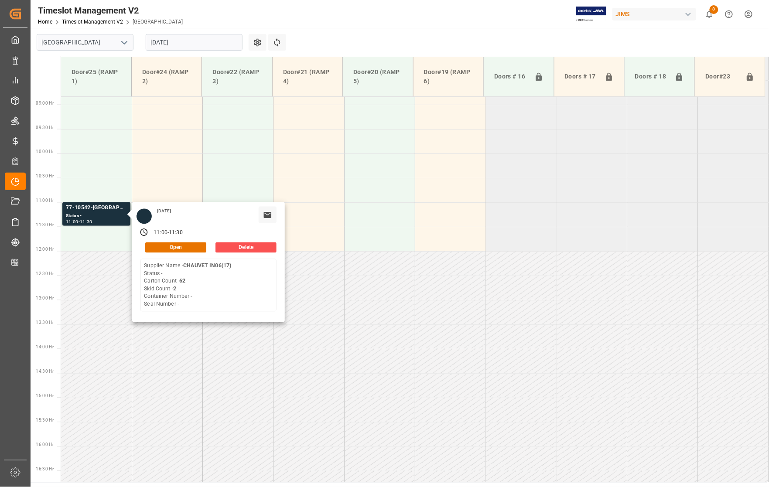 Image resolution: width=769 pixels, height=487 pixels. Describe the element at coordinates (378, 77) in the screenshot. I see `div: Door#20 (RAMP 5)` at that location.